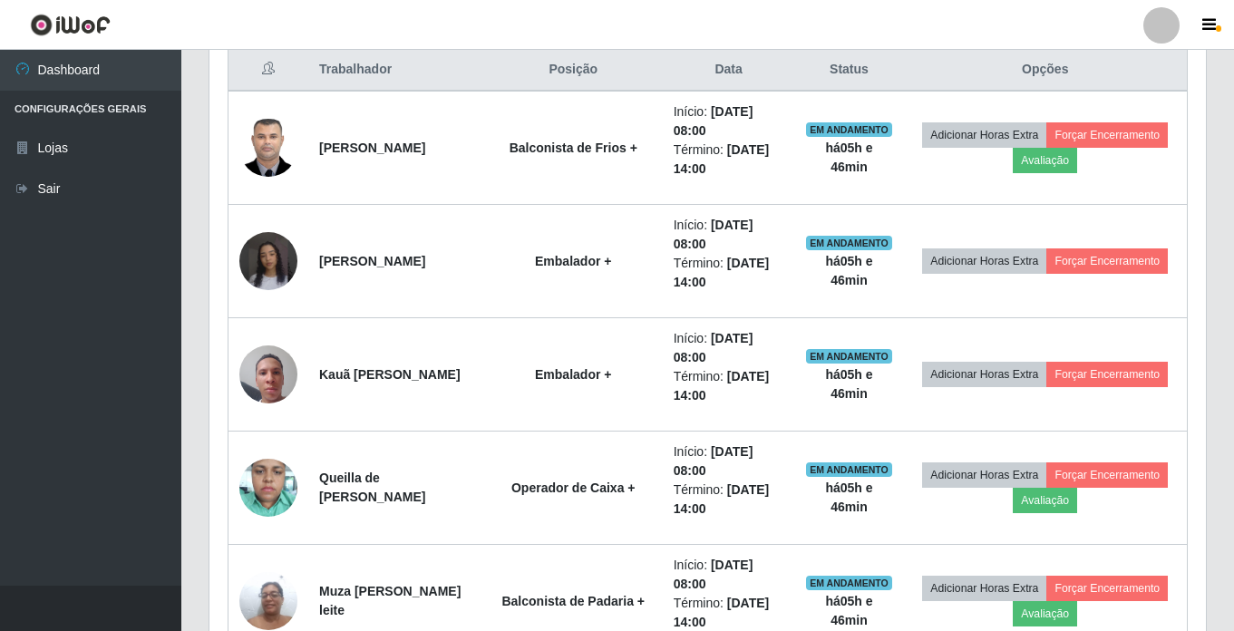 The width and height of the screenshot is (1234, 631). Describe the element at coordinates (1045, 70) in the screenshot. I see `th: Opções` at that location.